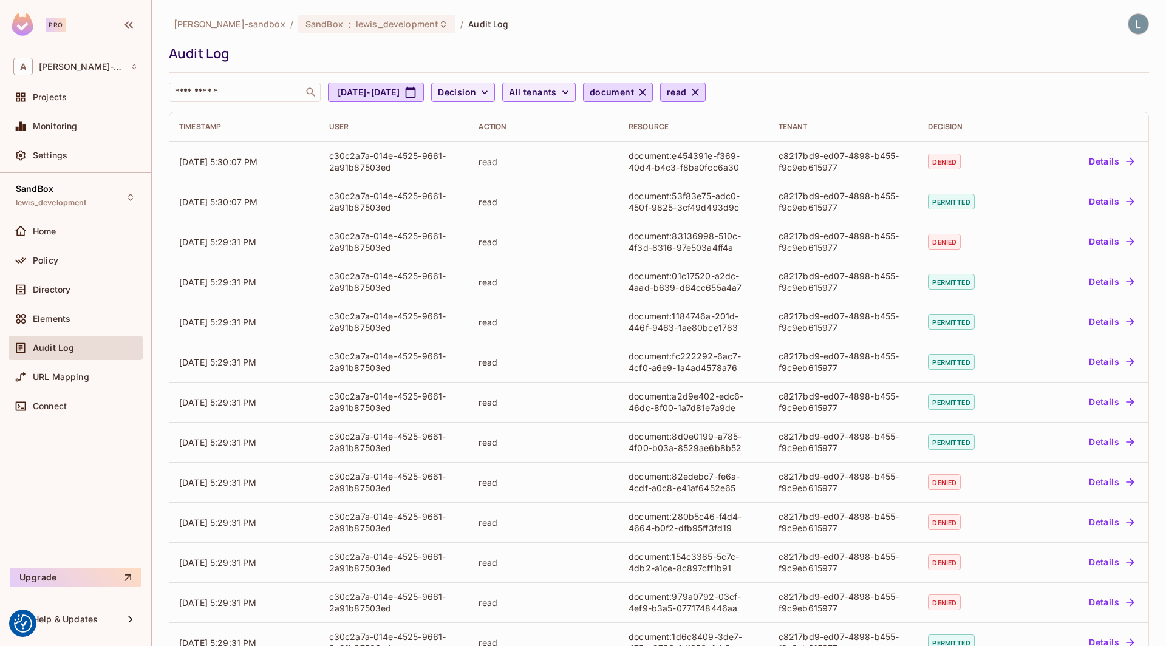 The image size is (1166, 646). Describe the element at coordinates (81, 67) in the screenshot. I see `span: Workspace: alex-trustflight-sandbox` at that location.